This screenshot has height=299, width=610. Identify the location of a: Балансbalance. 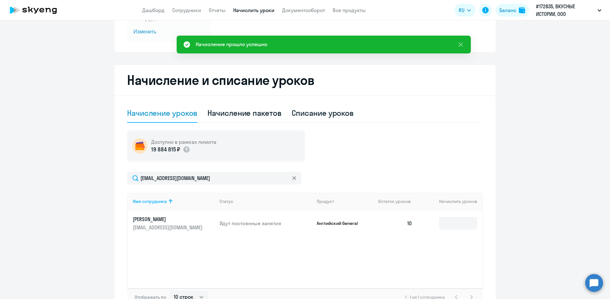
(512, 10).